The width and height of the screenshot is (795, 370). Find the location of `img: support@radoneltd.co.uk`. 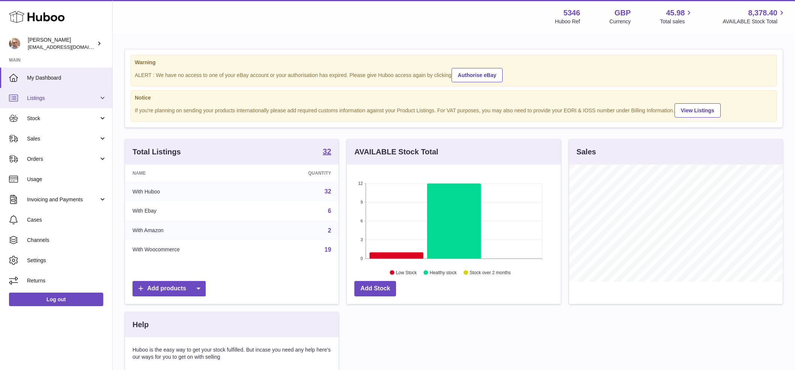

img: support@radoneltd.co.uk is located at coordinates (15, 44).